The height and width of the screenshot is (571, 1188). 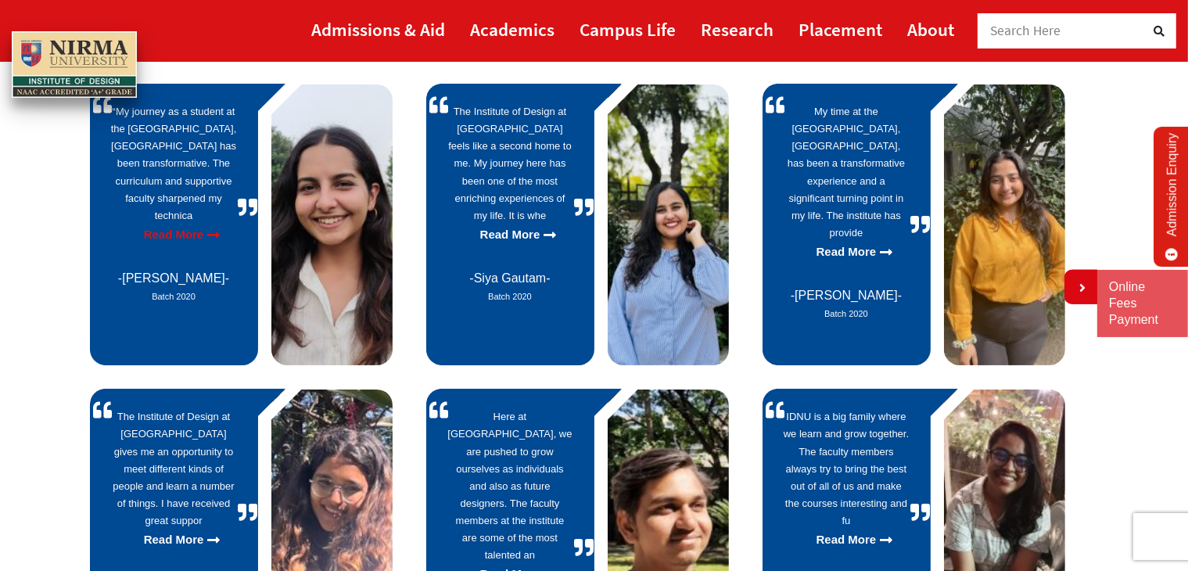 I want to click on a: Placement, so click(x=840, y=29).